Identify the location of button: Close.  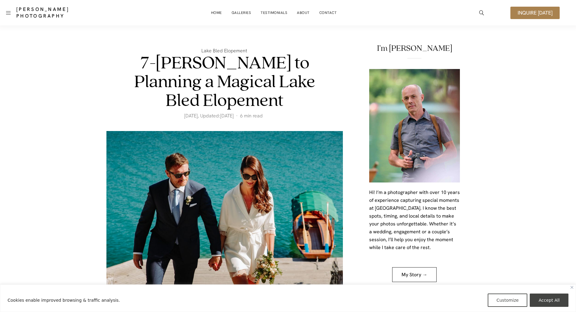
(571, 287).